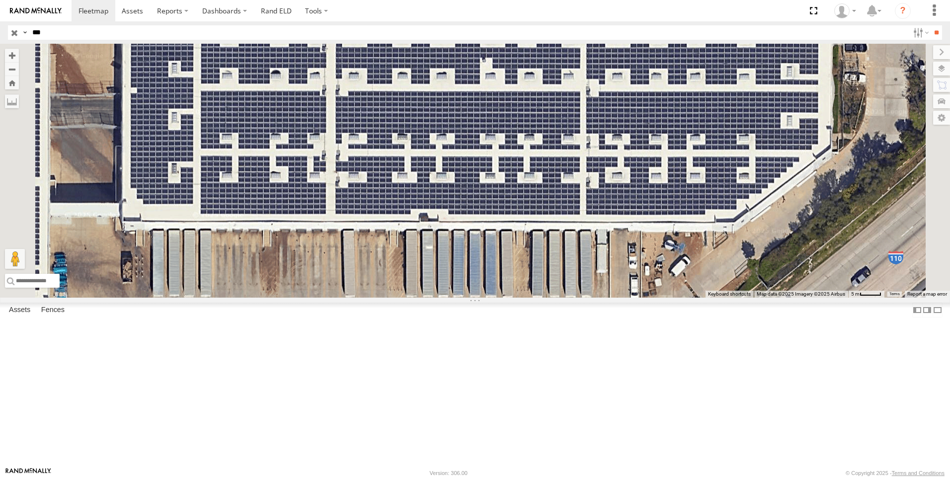  What do you see at coordinates (920, 32) in the screenshot?
I see `label: Search Filter Options` at bounding box center [920, 32].